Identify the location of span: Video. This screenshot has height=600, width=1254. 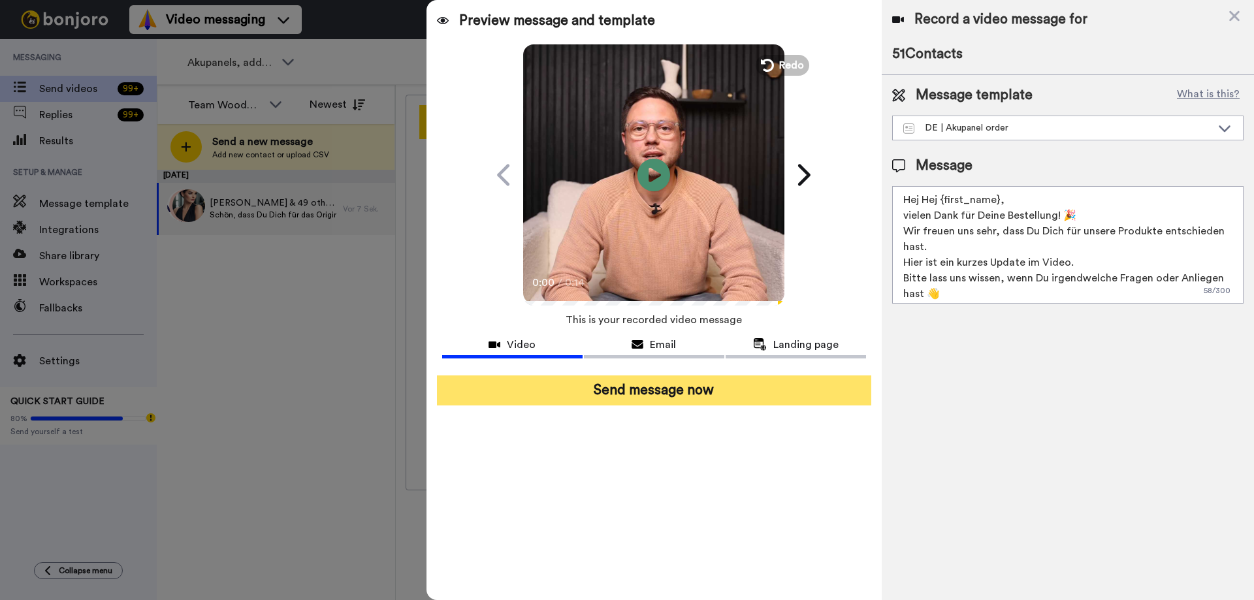
(521, 345).